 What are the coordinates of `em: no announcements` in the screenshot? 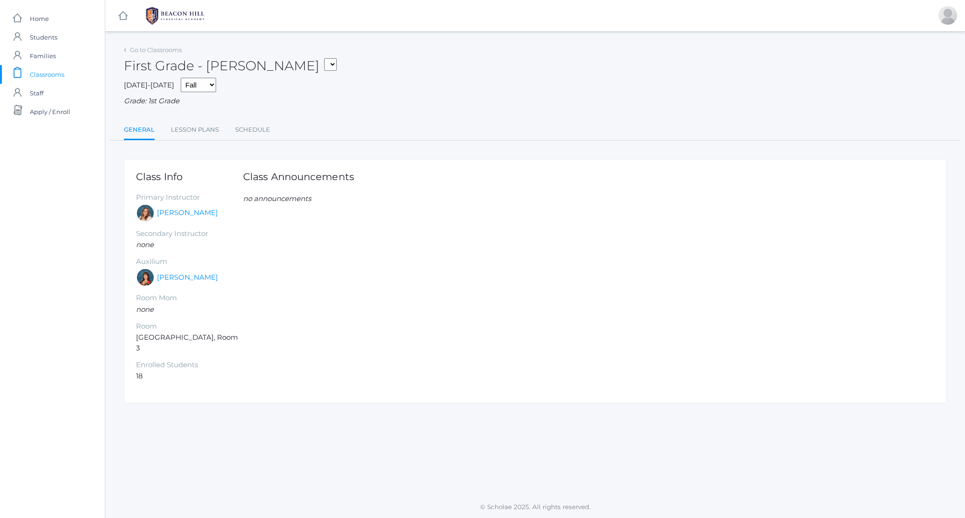 It's located at (277, 198).